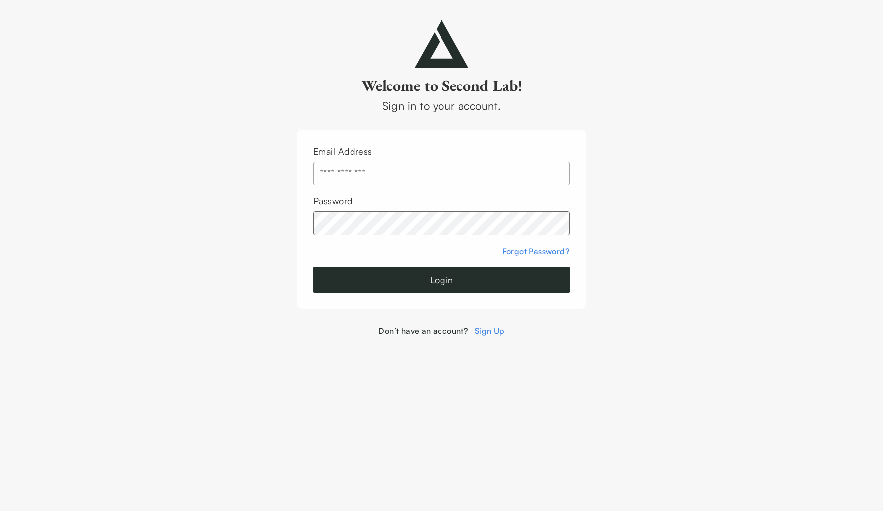 This screenshot has width=883, height=511. I want to click on a: Forgot Password?, so click(536, 251).